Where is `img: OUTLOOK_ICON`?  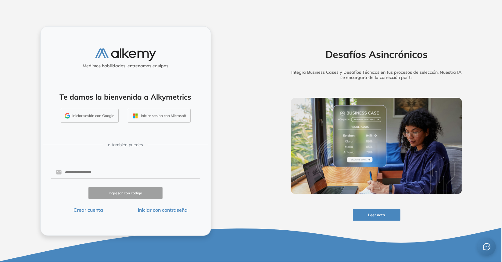
img: OUTLOOK_ICON is located at coordinates (135, 116).